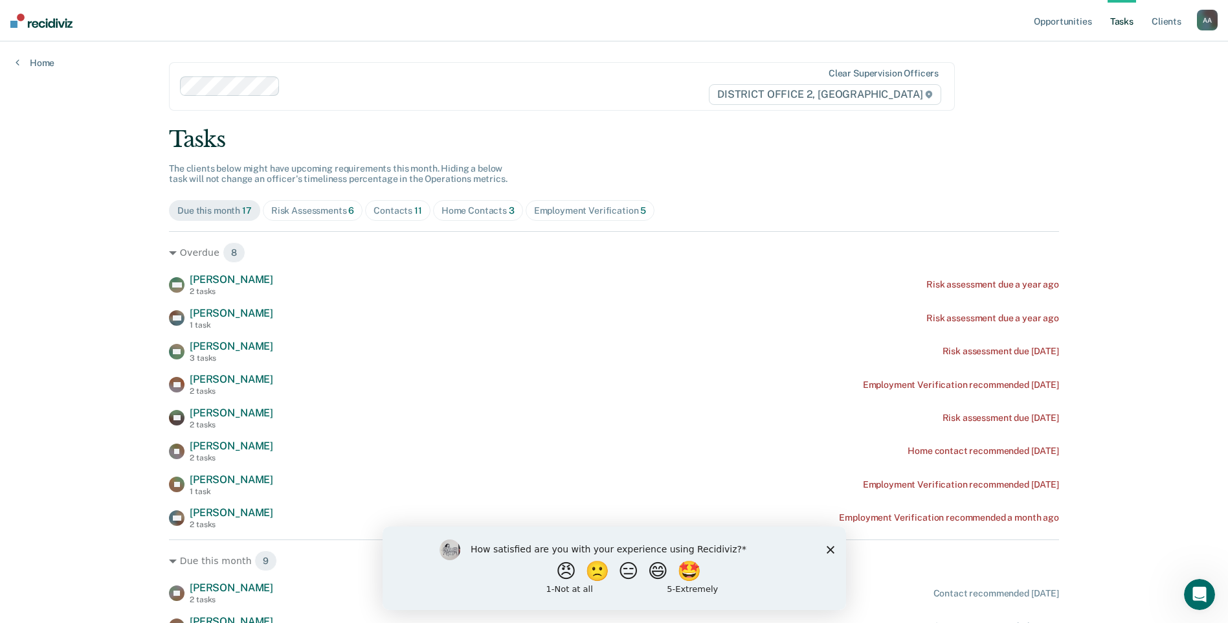  What do you see at coordinates (216, 45) in the screenshot?
I see `button: 2` at bounding box center [216, 45].